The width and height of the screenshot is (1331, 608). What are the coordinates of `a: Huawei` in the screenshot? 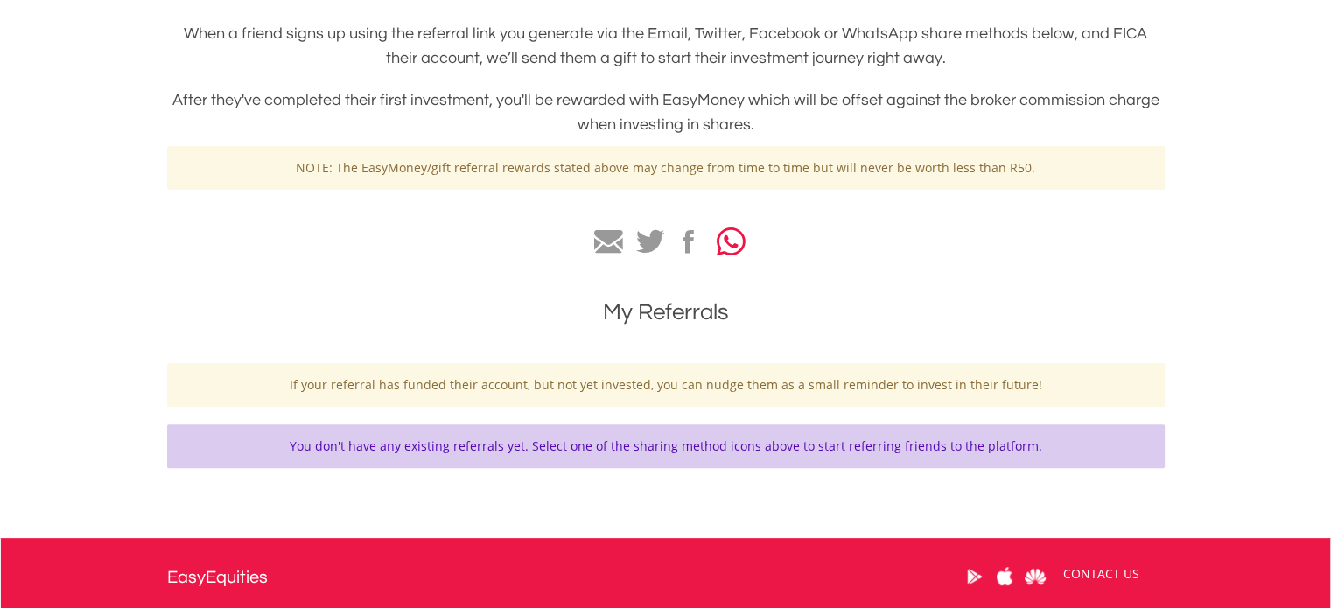 It's located at (1035, 577).